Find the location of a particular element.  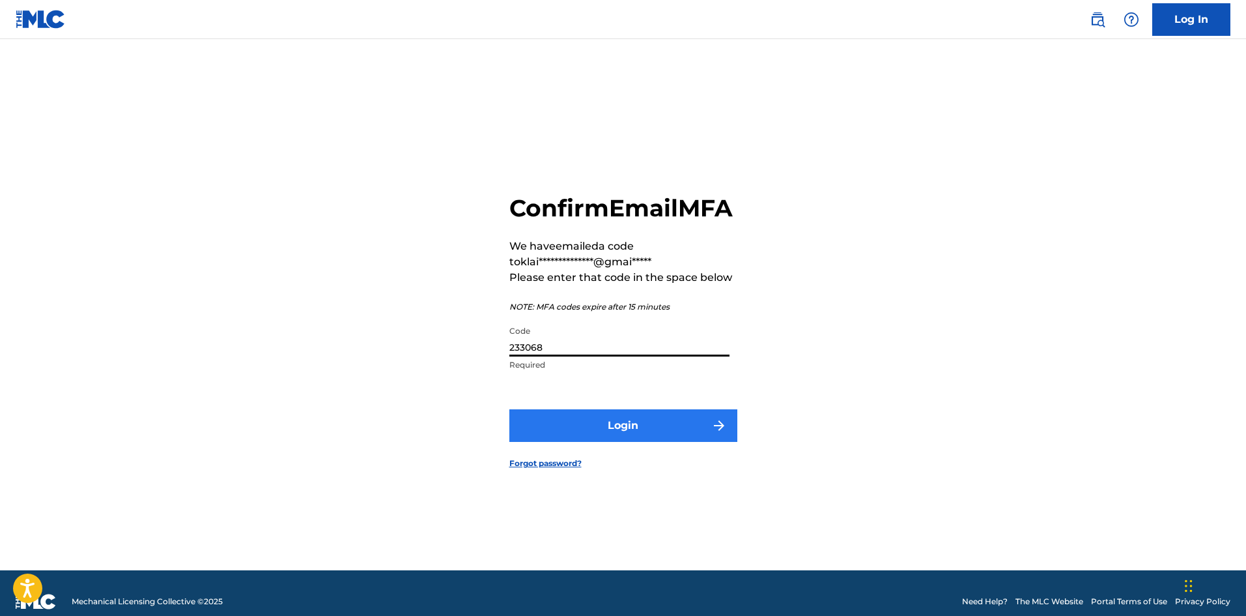

img: logo is located at coordinates (36, 601).